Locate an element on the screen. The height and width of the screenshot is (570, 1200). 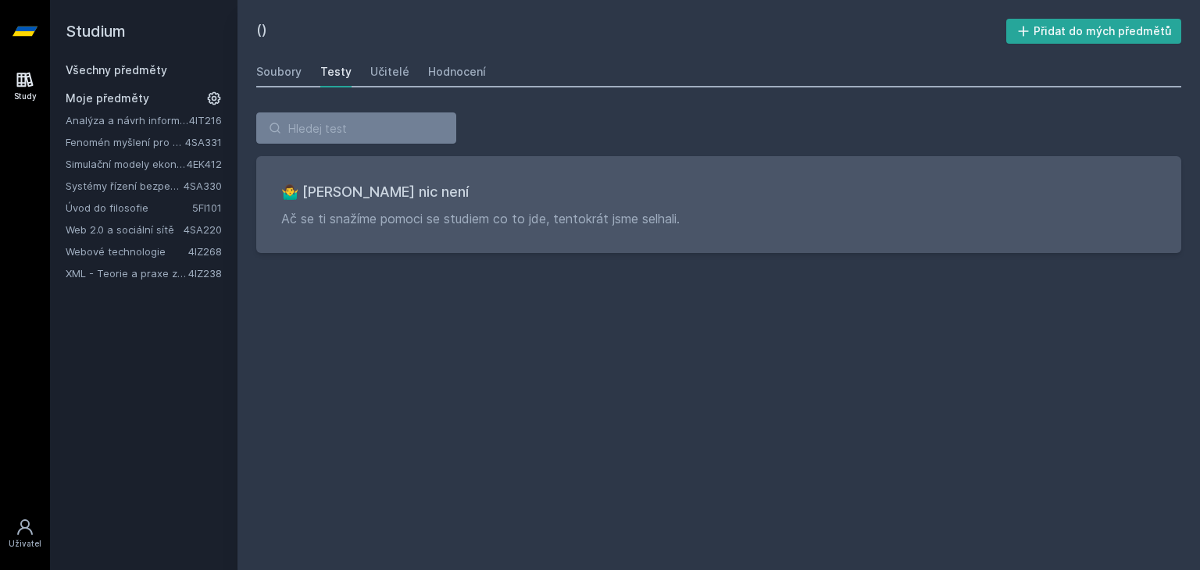
a: Analýza a návrh informačních systémů is located at coordinates (127, 120).